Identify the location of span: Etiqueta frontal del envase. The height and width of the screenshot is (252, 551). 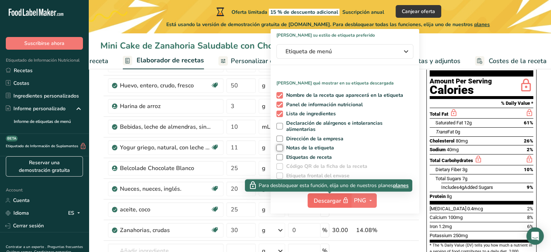
(316, 176).